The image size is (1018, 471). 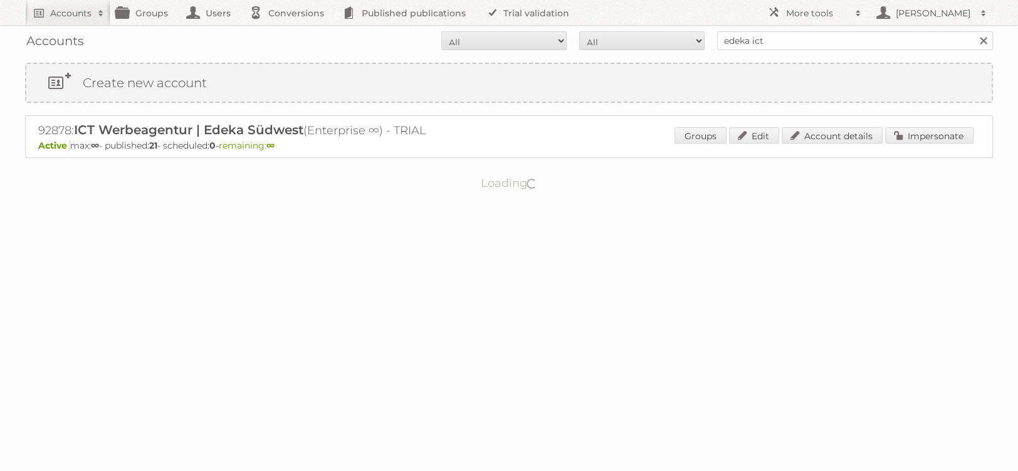 I want to click on h2: More tools, so click(x=817, y=13).